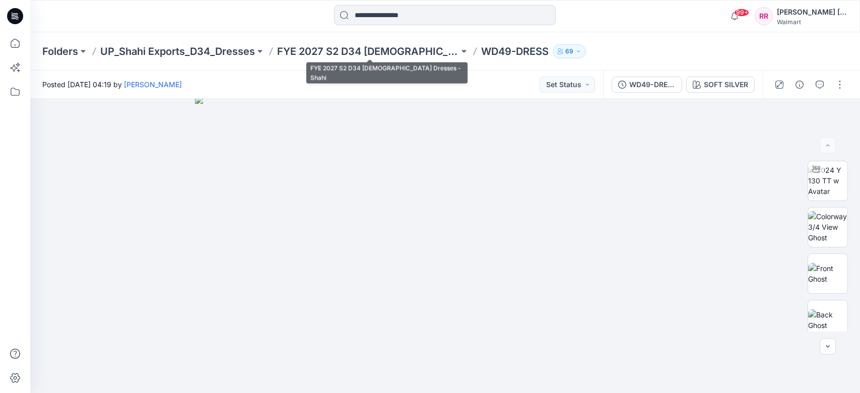 Image resolution: width=860 pixels, height=393 pixels. Describe the element at coordinates (569, 51) in the screenshot. I see `p: 69` at that location.